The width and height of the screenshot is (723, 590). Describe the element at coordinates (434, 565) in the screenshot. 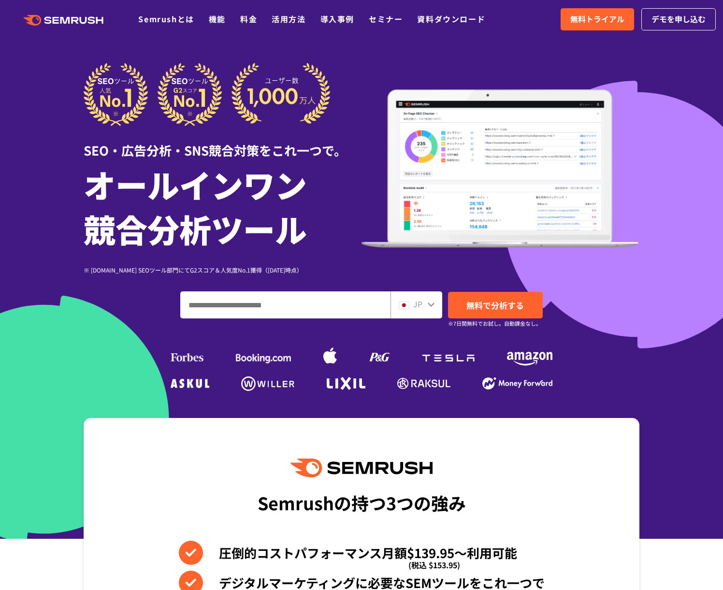

I see `span: (税込 $153.95)` at that location.